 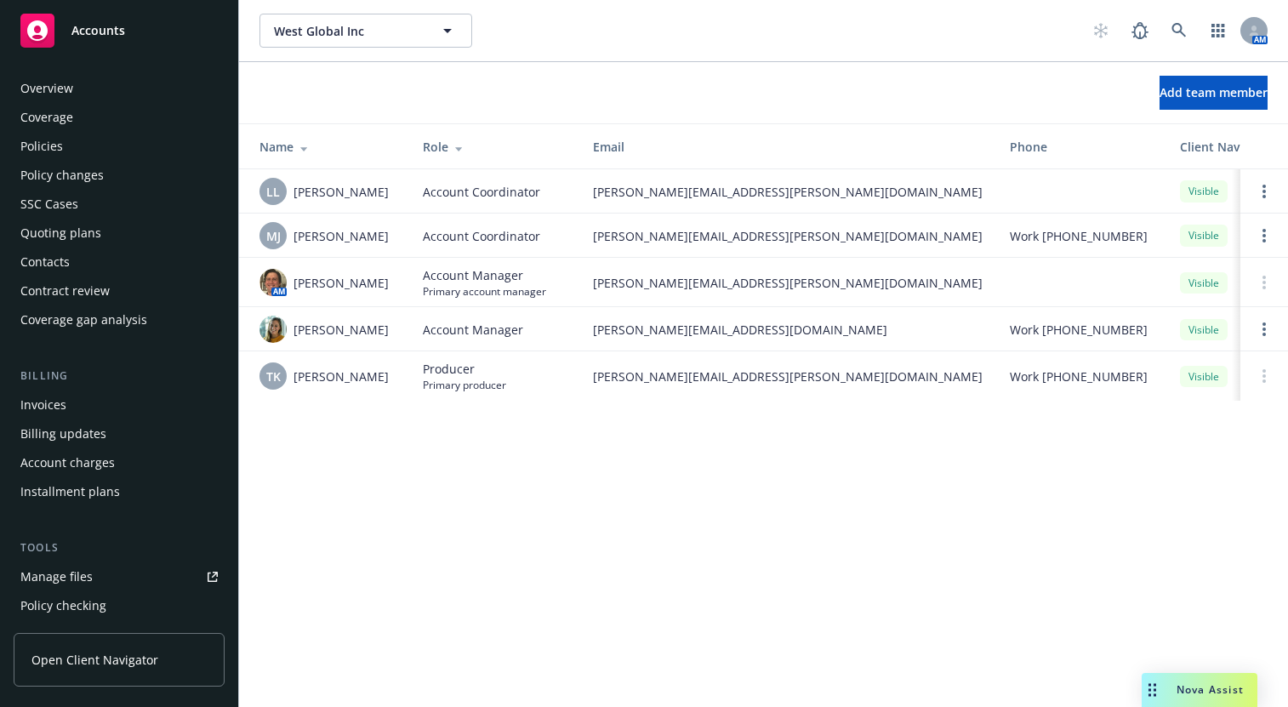 I want to click on button: West Global Inc, so click(x=366, y=31).